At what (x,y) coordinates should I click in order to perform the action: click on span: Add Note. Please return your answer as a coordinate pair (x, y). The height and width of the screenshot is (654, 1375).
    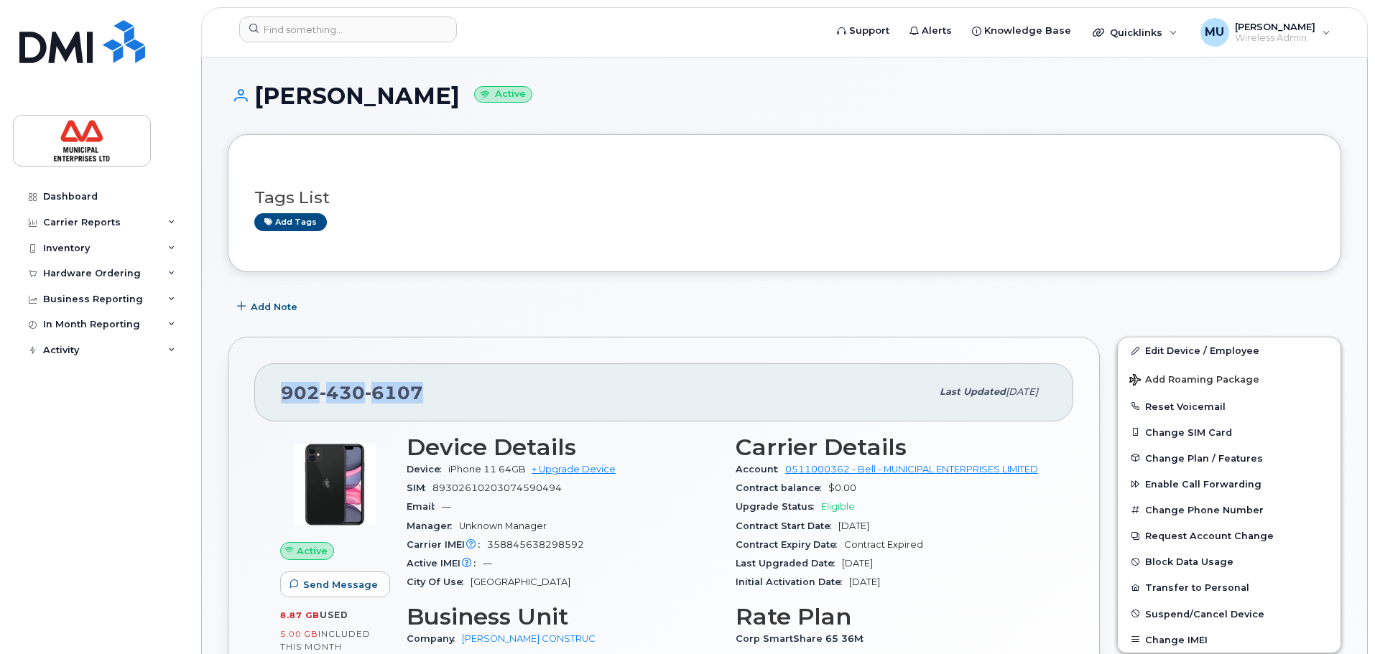
    Looking at the image, I should click on (274, 307).